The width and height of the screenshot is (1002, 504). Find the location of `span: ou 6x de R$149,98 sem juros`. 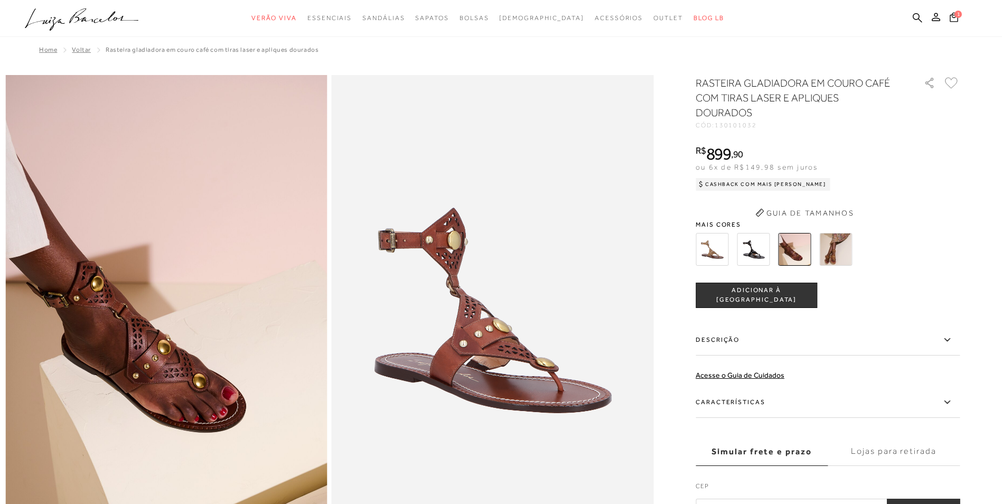

span: ou 6x de R$149,98 sem juros is located at coordinates (756, 167).